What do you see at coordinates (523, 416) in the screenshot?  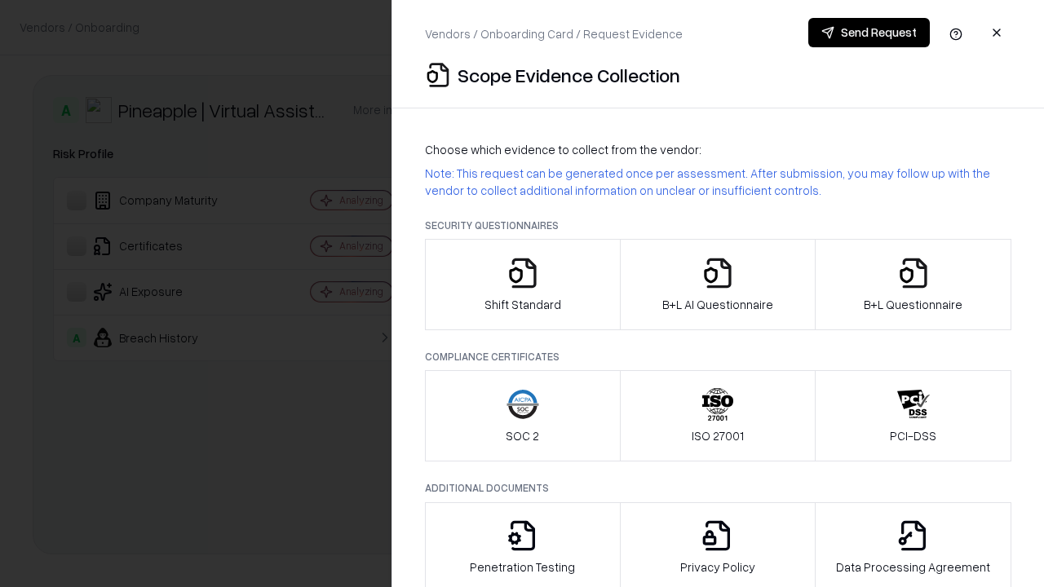 I see `button: SOC 2` at bounding box center [523, 416].